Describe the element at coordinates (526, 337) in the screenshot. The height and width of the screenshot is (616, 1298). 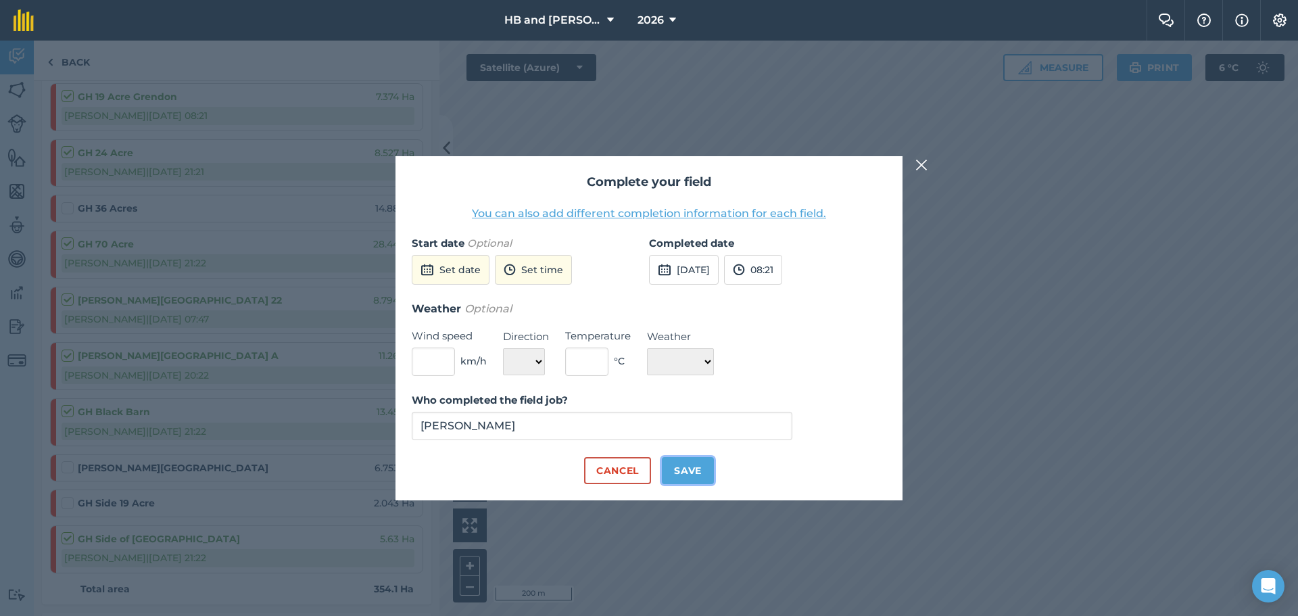
I see `label: Direction` at that location.